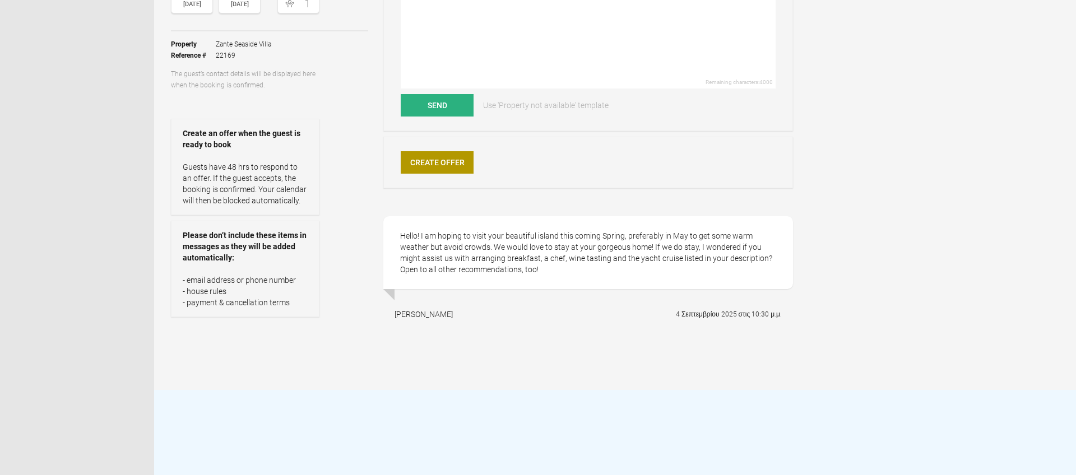  Describe the element at coordinates (243, 55) in the screenshot. I see `span: 22169` at that location.